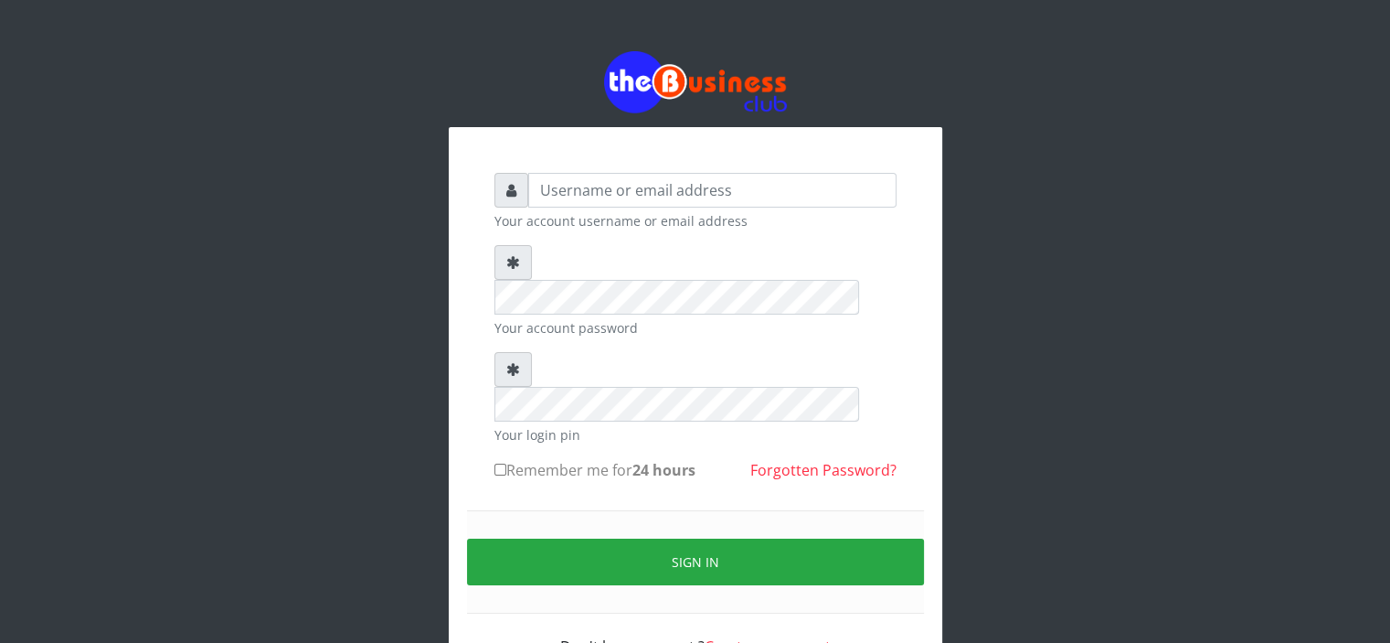 The image size is (1390, 643). I want to click on b: 24 hours, so click(664, 470).